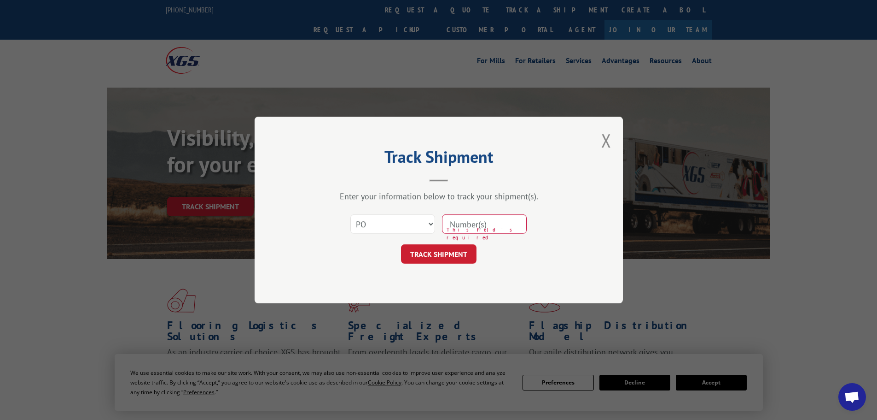 The height and width of the screenshot is (420, 877). I want to click on div: Enter your information below to track your shipment(s)., so click(439, 196).